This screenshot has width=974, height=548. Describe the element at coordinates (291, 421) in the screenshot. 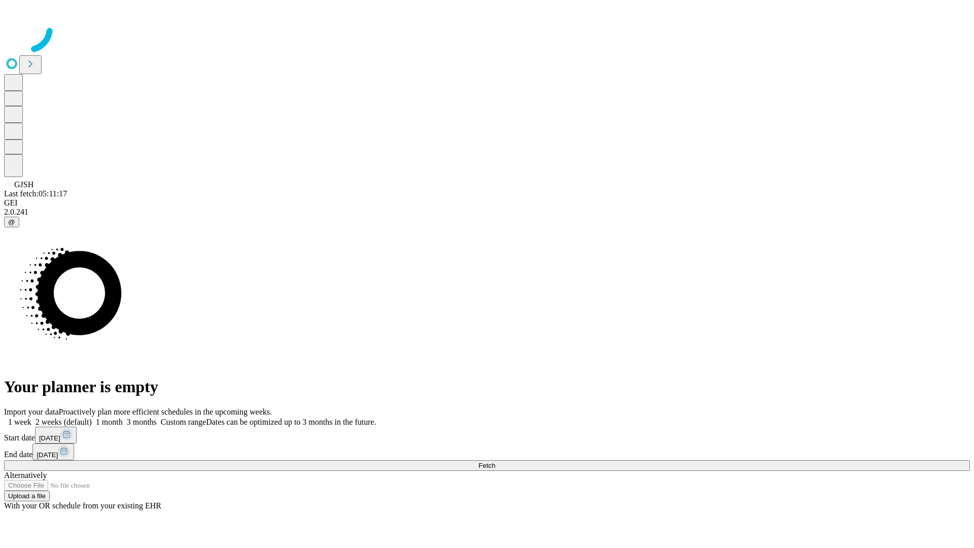

I see `span: Dates can be optimized up to 3 months in the future.` at that location.